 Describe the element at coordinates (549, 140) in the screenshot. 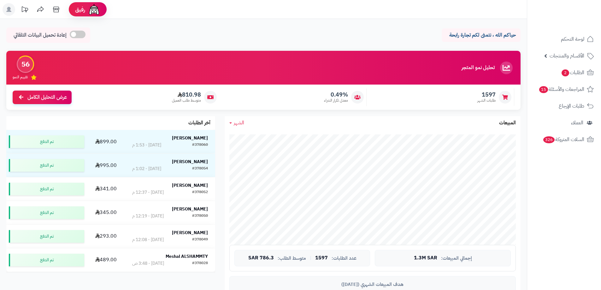

I see `span: 326` at that location.